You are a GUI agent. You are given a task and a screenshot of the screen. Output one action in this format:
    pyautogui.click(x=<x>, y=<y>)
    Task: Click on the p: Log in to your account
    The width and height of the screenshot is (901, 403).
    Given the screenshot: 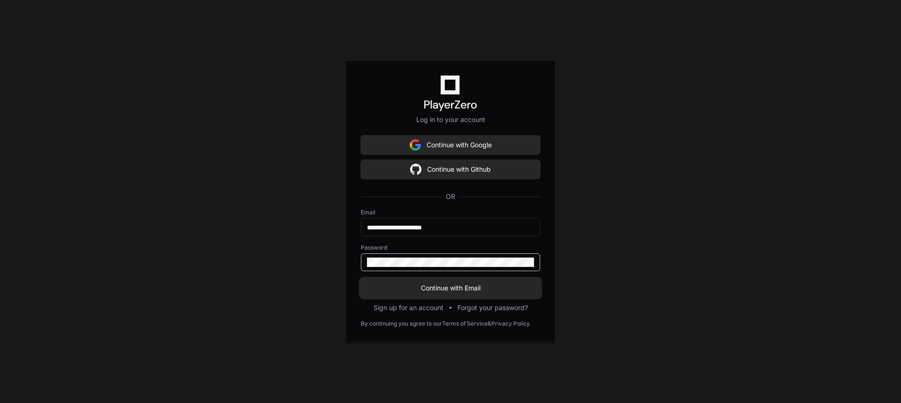 What is the action you would take?
    pyautogui.click(x=450, y=120)
    